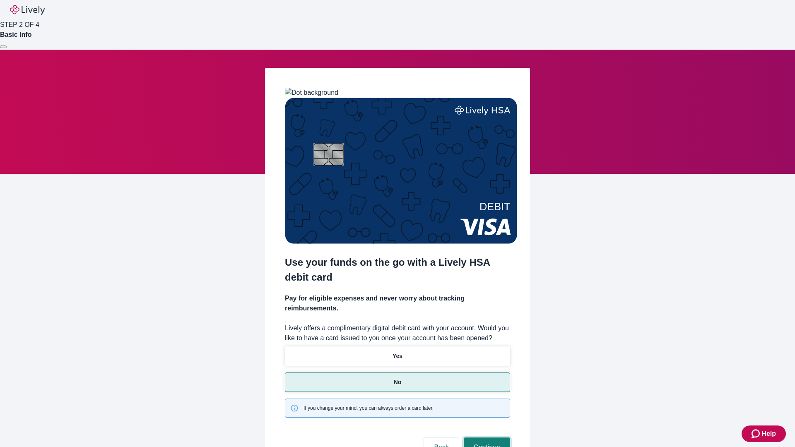 This screenshot has width=795, height=447. What do you see at coordinates (757, 434) in the screenshot?
I see `svg: Zendesk support icon` at bounding box center [757, 434].